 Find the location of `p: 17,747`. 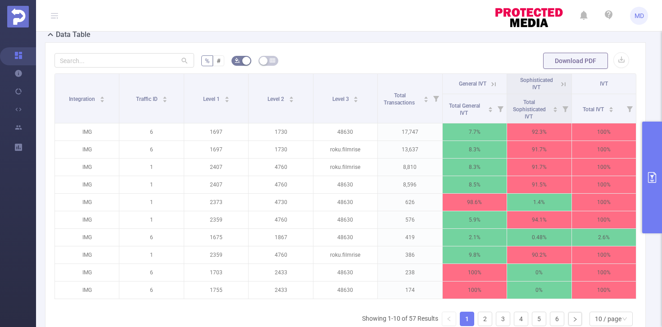

p: 17,747 is located at coordinates (410, 132).